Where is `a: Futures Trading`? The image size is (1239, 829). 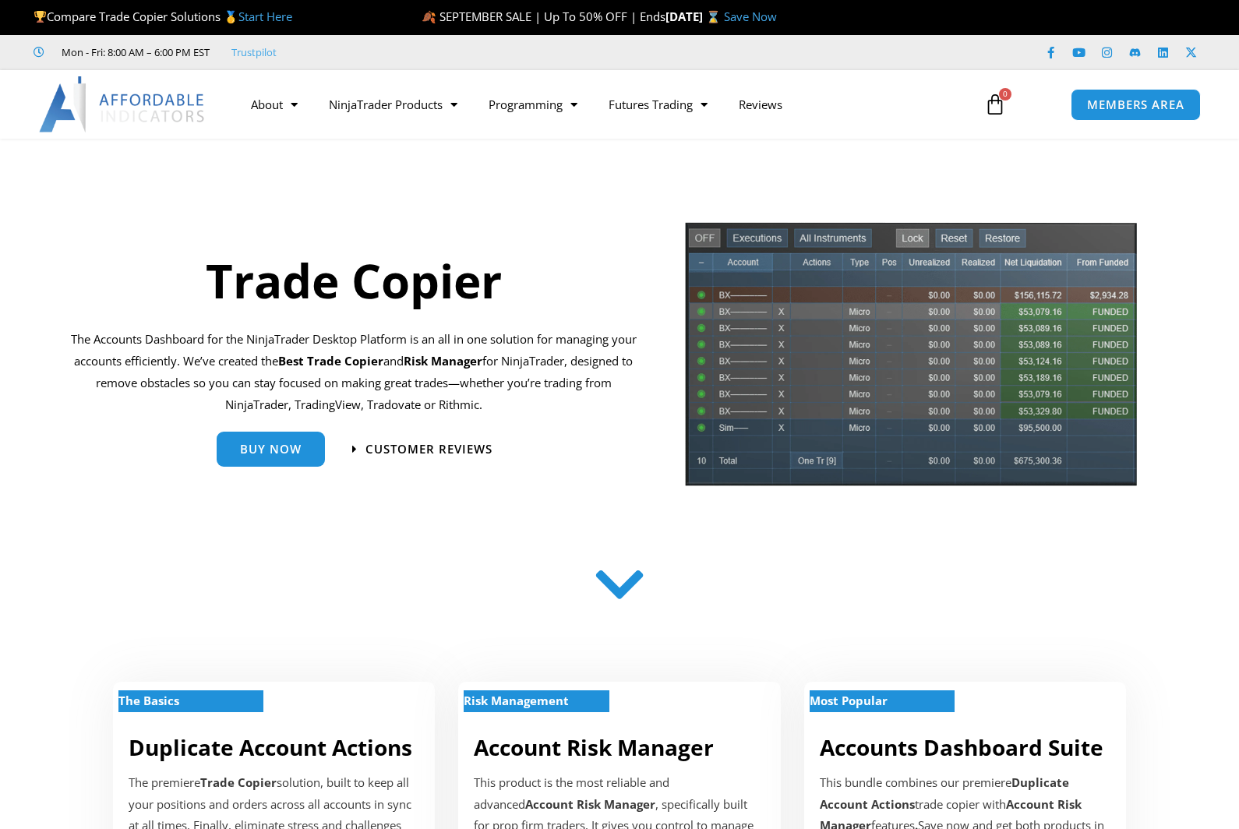
a: Futures Trading is located at coordinates (658, 104).